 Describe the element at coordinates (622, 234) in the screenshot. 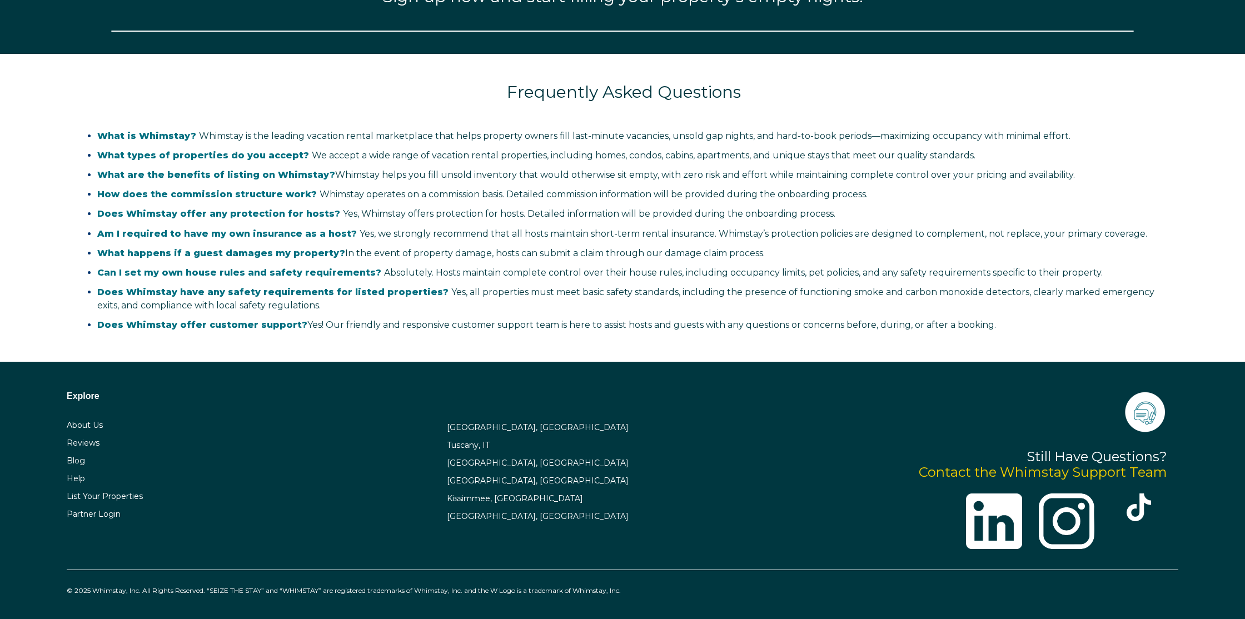

I see `span: Yes, we strongly recommend that all hosts maintain short-term rental insurance. Whimstay’s protec...` at that location.